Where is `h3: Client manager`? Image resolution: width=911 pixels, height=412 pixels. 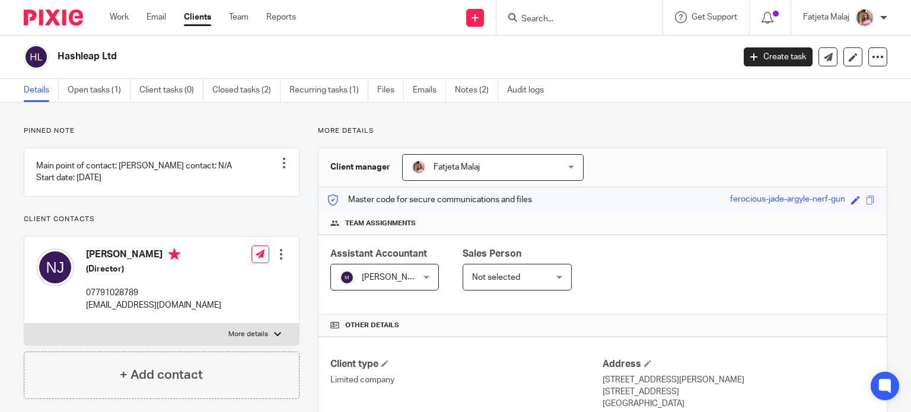
h3: Client manager is located at coordinates (360, 167).